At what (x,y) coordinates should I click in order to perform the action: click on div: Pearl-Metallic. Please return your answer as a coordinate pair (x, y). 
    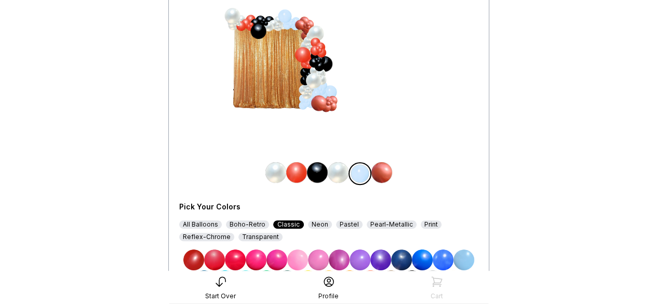
    Looking at the image, I should click on (392, 225).